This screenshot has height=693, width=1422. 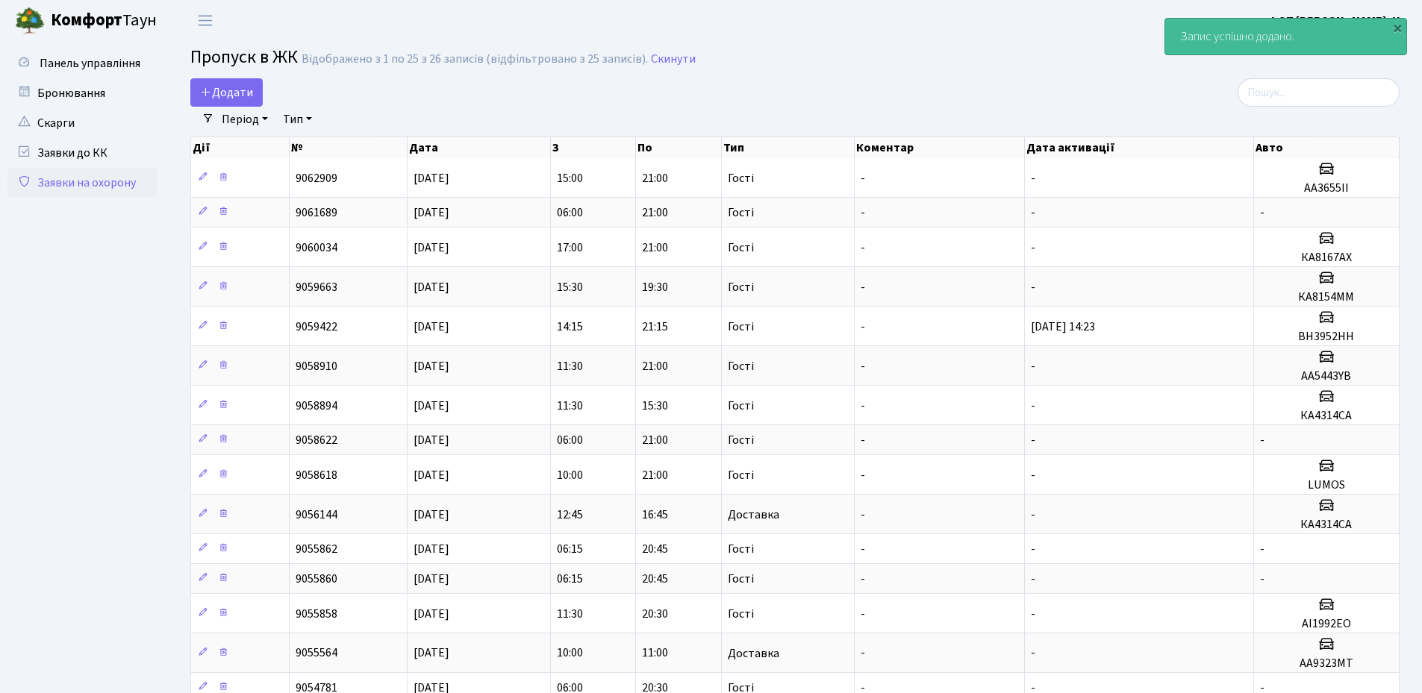 I want to click on a: Додати, so click(x=226, y=93).